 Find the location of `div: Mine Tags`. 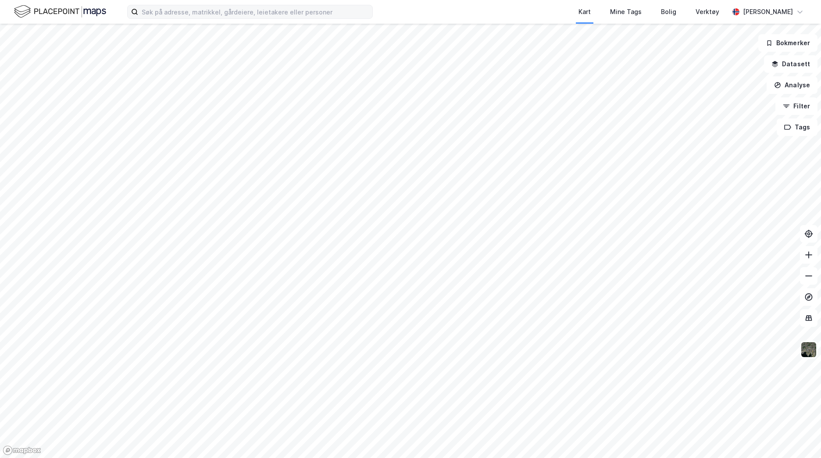

div: Mine Tags is located at coordinates (626, 12).